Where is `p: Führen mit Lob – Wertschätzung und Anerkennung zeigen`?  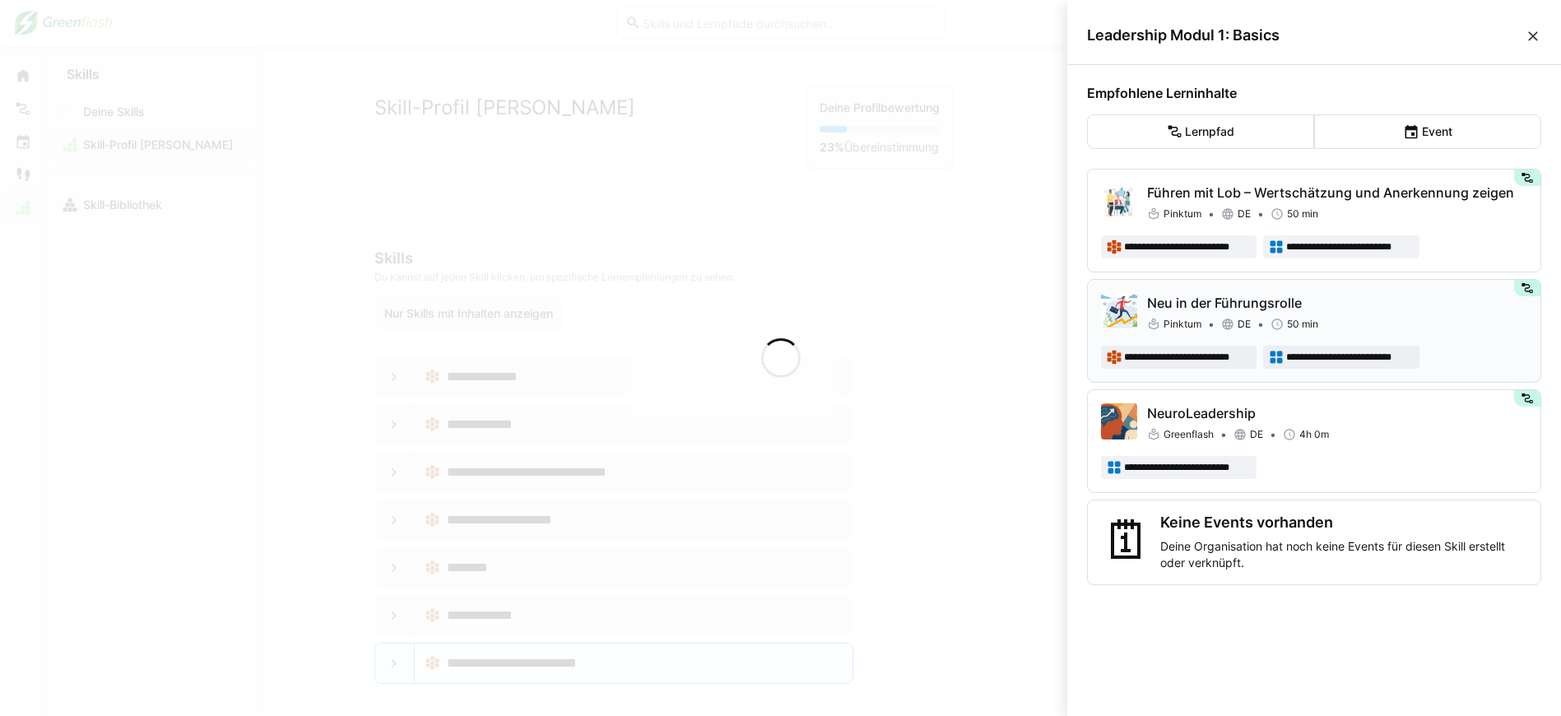
p: Führen mit Lob – Wertschätzung und Anerkennung zeigen is located at coordinates (1337, 193).